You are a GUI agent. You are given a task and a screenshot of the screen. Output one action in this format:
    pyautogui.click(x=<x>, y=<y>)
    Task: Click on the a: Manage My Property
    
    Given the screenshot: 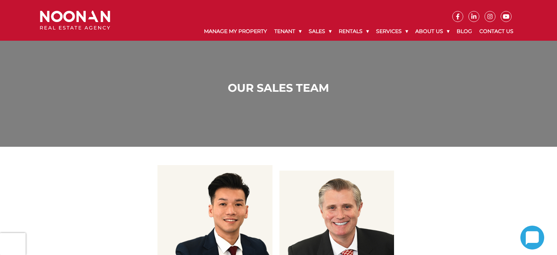 What is the action you would take?
    pyautogui.click(x=235, y=31)
    